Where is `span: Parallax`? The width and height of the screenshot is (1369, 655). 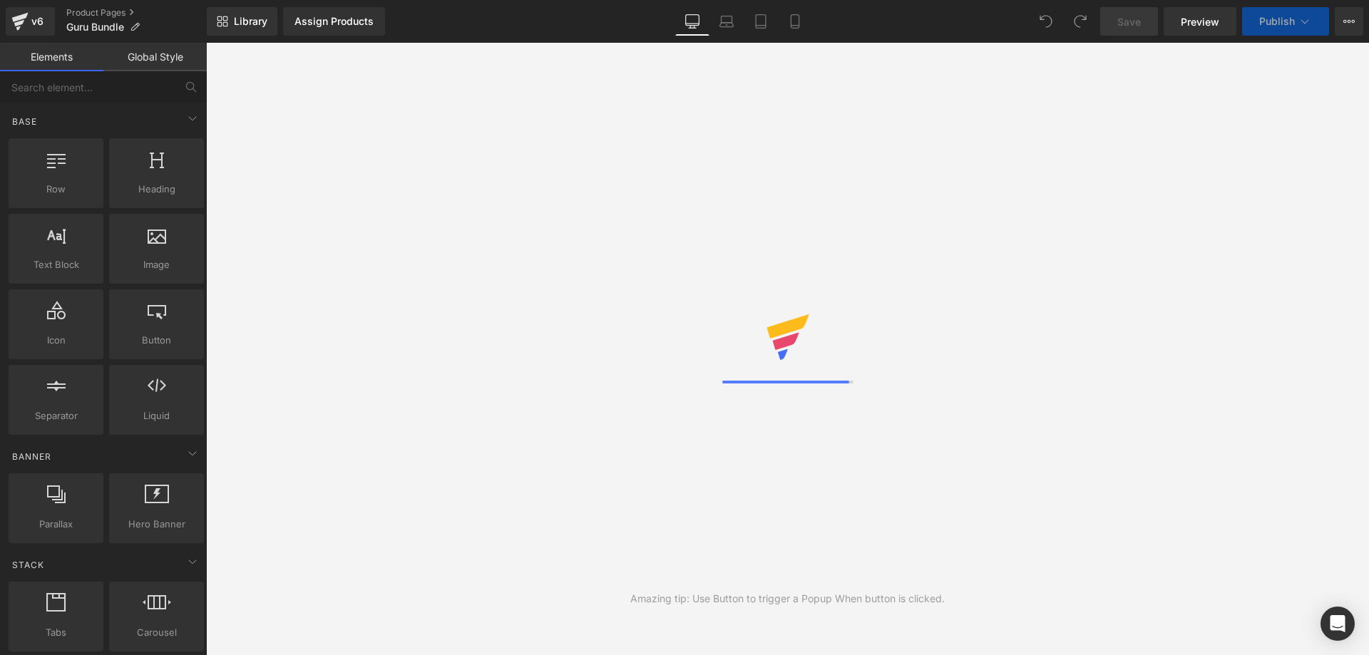
span: Parallax is located at coordinates (56, 524).